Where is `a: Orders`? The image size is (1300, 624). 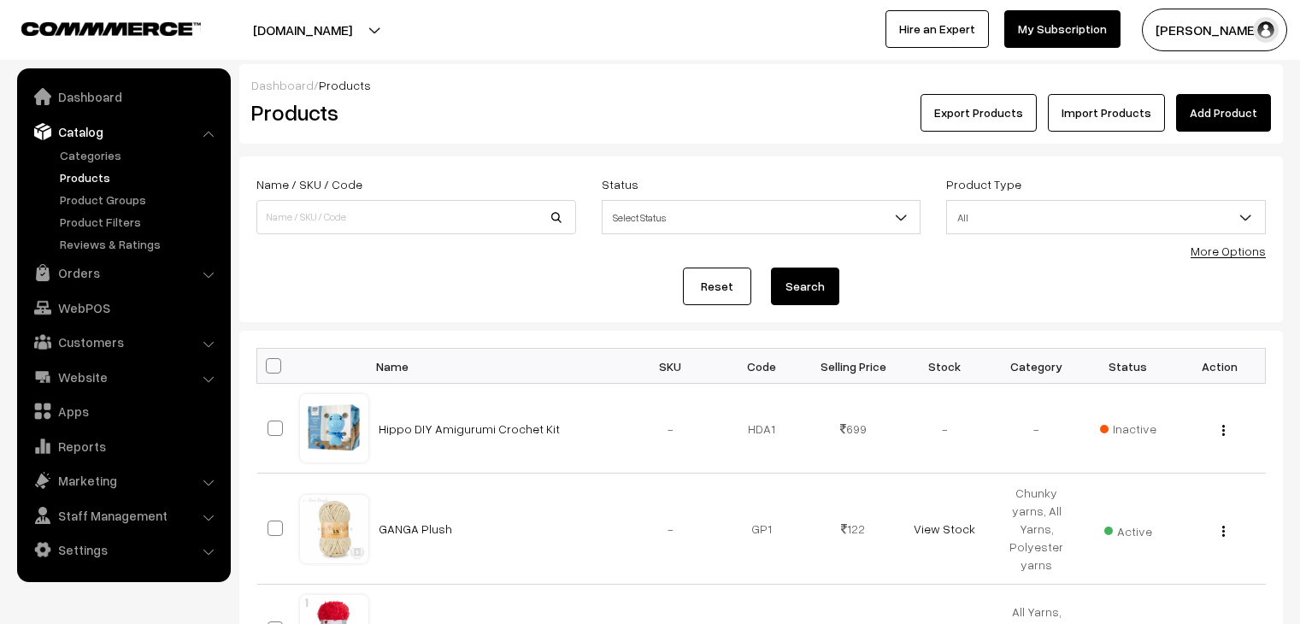 a: Orders is located at coordinates (123, 273).